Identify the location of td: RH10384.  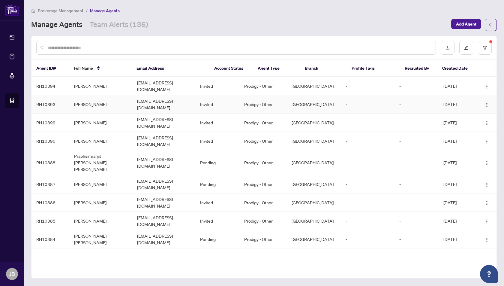
(50, 239).